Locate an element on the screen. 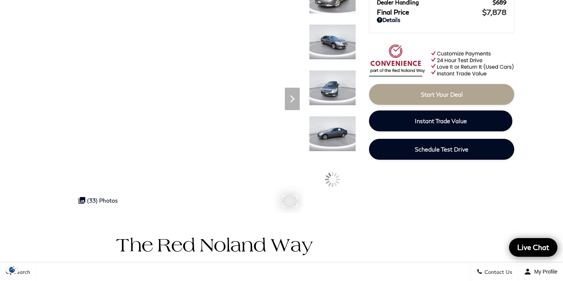  button: Open user profile menu is located at coordinates (541, 271).